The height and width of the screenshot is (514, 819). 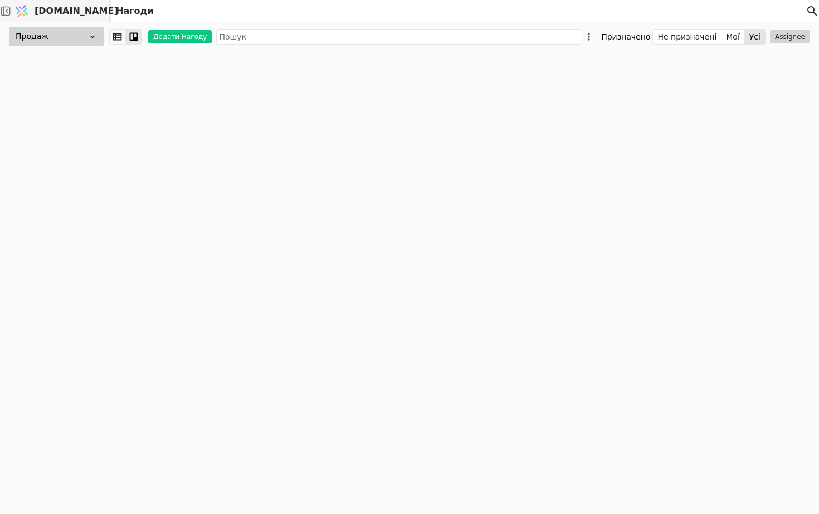 I want to click on input: Пошук, so click(x=398, y=37).